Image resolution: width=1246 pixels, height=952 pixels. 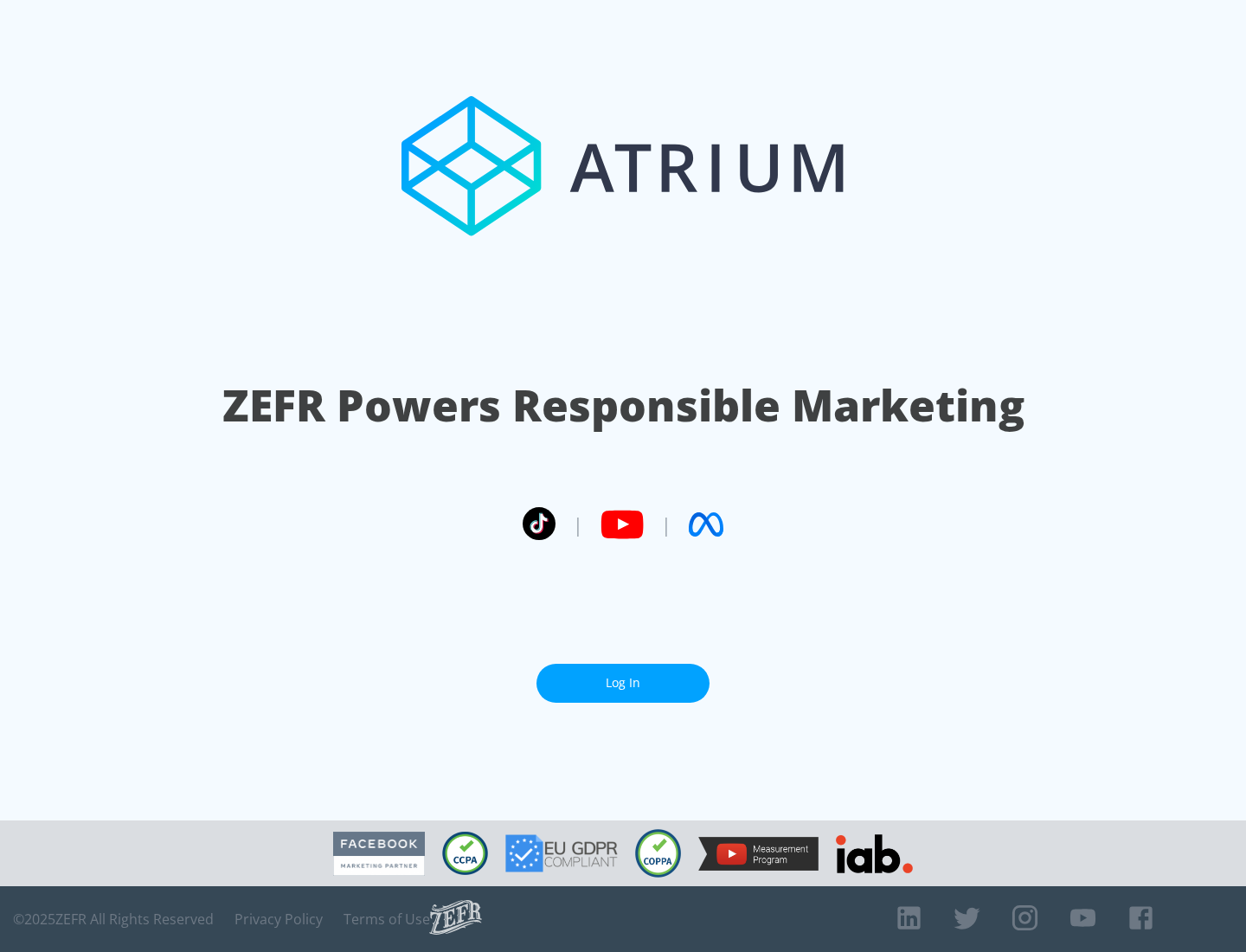 I want to click on h1: ZEFR Powers Responsible Marketing, so click(x=623, y=405).